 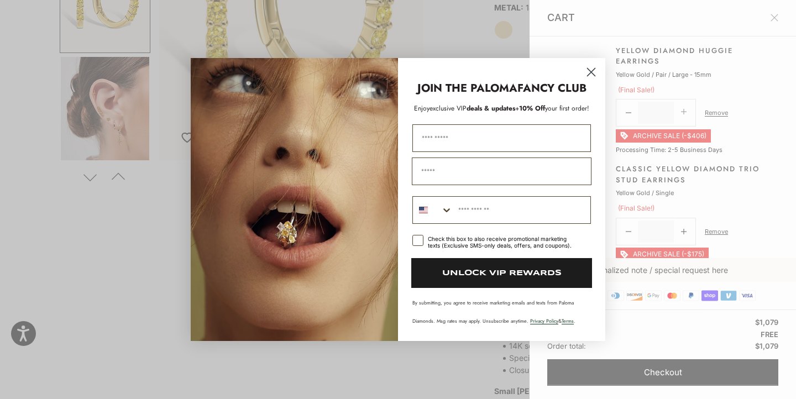 What do you see at coordinates (433, 210) in the screenshot?
I see `button: Search Countries` at bounding box center [433, 210].